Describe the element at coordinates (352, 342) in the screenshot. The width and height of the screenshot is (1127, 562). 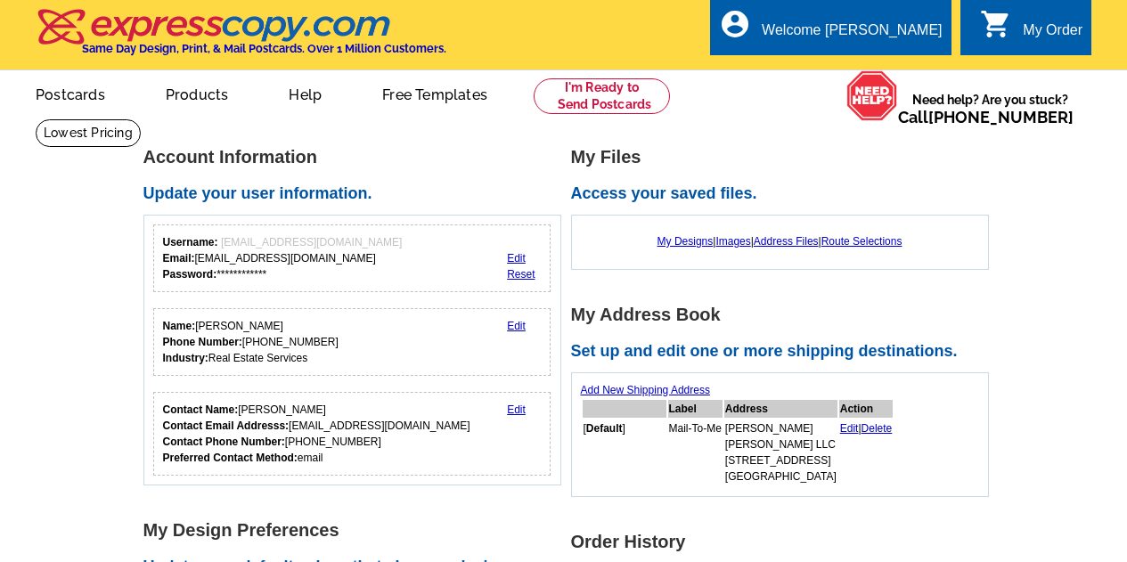
I see `div: Your personal details.` at that location.